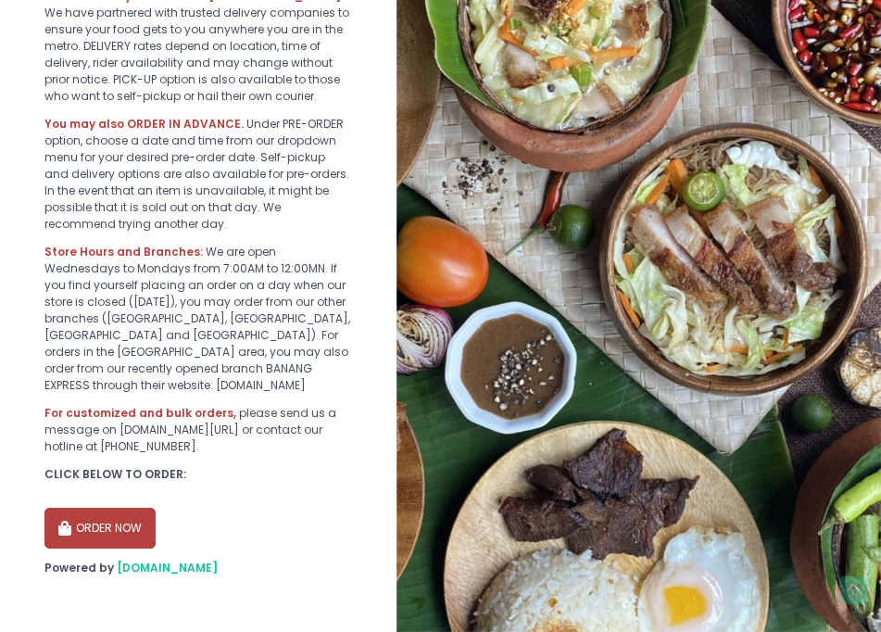 This screenshot has height=632, width=881. I want to click on b: You may also ORDER IN ADVANCE., so click(144, 123).